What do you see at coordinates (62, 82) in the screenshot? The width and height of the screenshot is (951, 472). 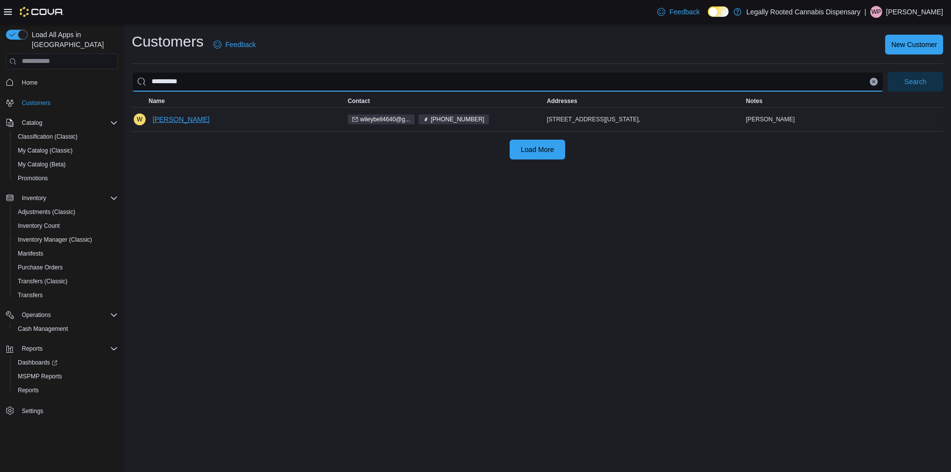 I see `button: Home` at bounding box center [62, 82].